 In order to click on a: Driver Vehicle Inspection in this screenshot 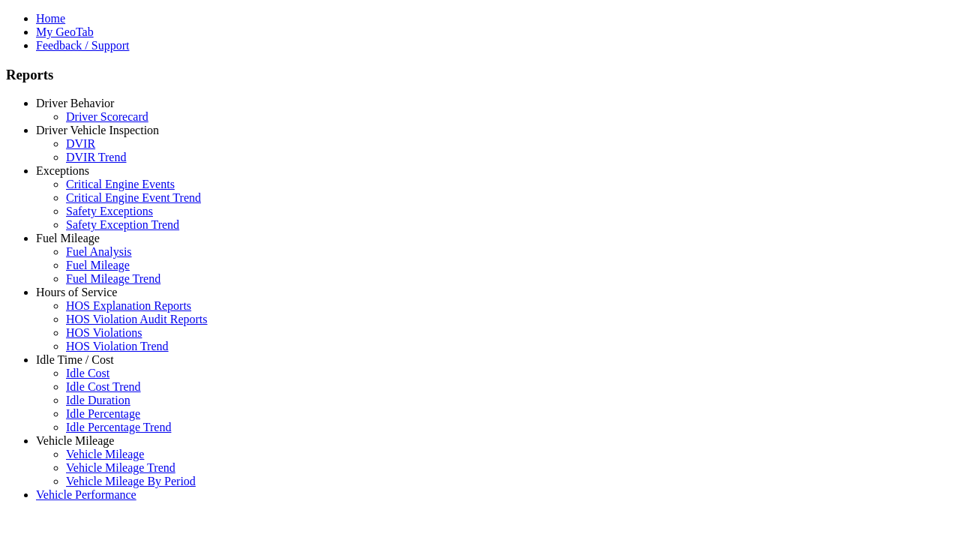, I will do `click(98, 130)`.